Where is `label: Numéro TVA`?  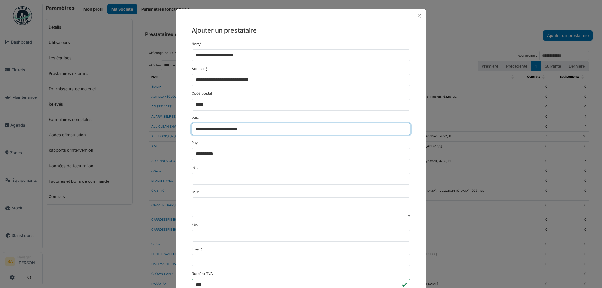
label: Numéro TVA is located at coordinates (202, 274).